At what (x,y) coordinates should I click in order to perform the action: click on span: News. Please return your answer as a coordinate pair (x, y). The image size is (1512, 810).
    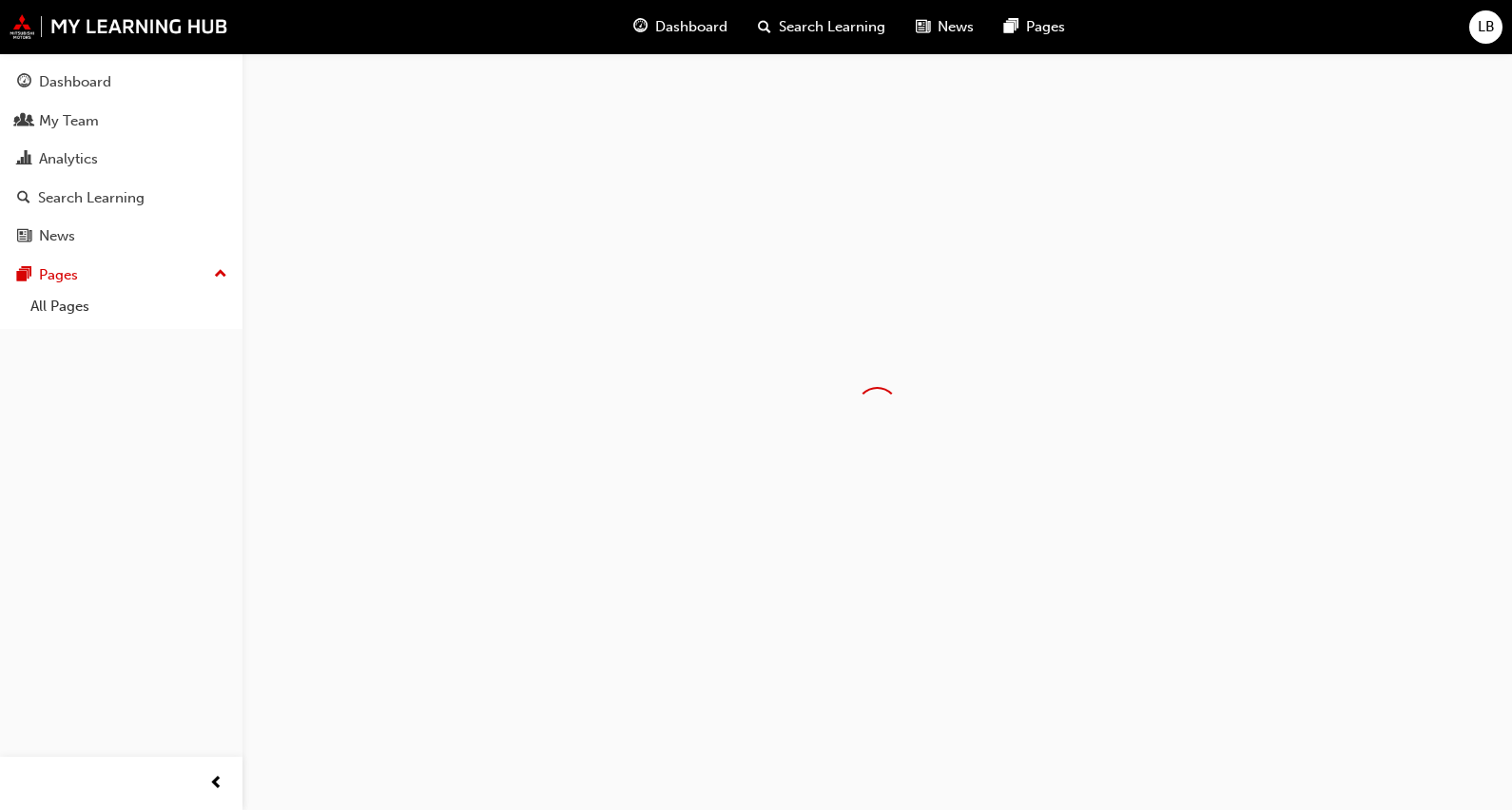
    Looking at the image, I should click on (956, 26).